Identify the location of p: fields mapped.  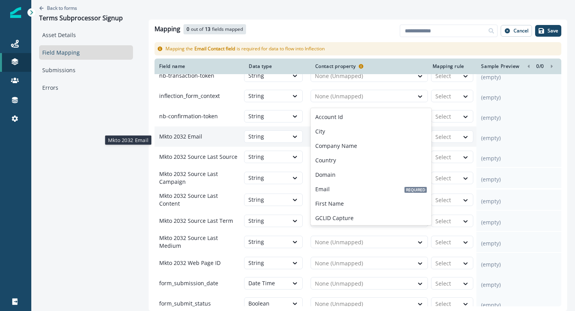
(227, 29).